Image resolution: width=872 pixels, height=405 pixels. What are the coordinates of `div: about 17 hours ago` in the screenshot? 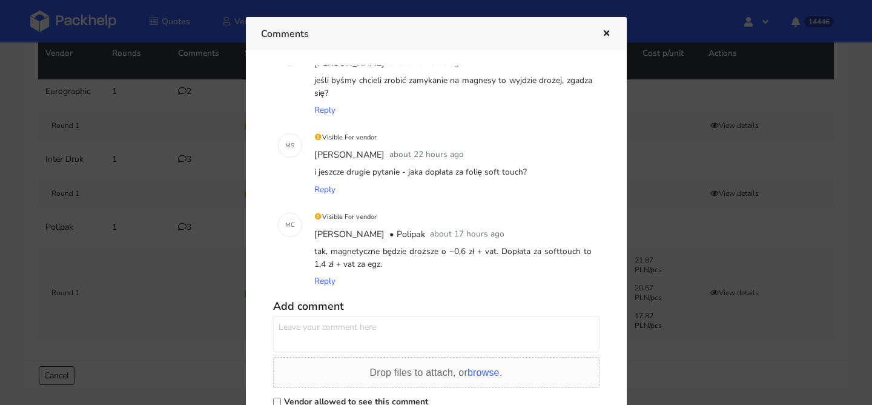 It's located at (467, 234).